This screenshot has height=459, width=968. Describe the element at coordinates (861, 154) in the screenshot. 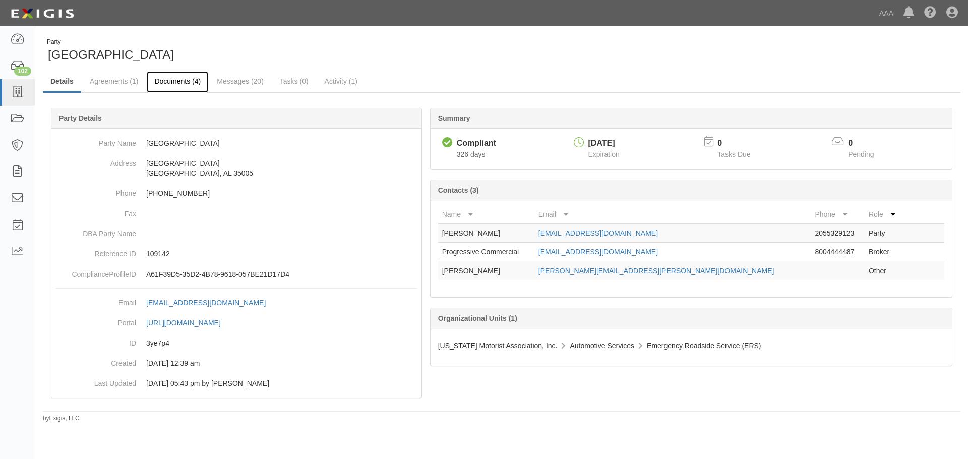

I see `span: Pending` at that location.